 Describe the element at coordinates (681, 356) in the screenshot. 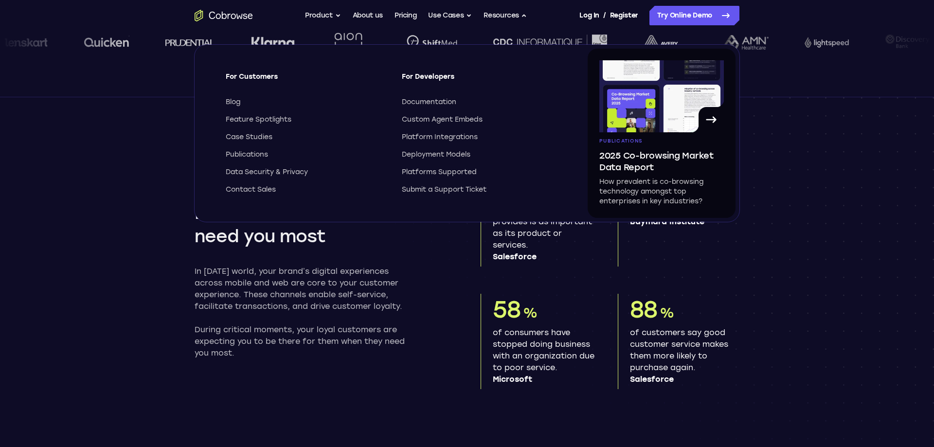

I see `p: of customers say good customer service makes them more likely to purchase again.` at that location.